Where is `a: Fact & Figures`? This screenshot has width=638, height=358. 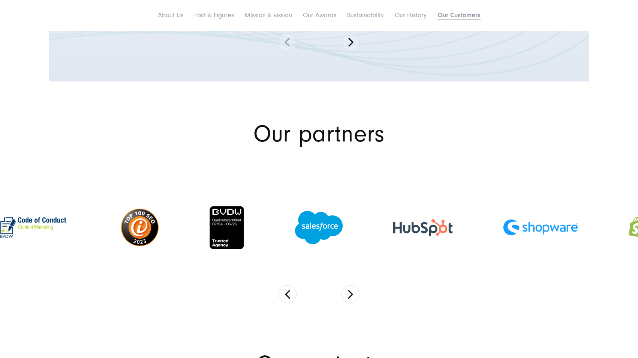 a: Fact & Figures is located at coordinates (214, 15).